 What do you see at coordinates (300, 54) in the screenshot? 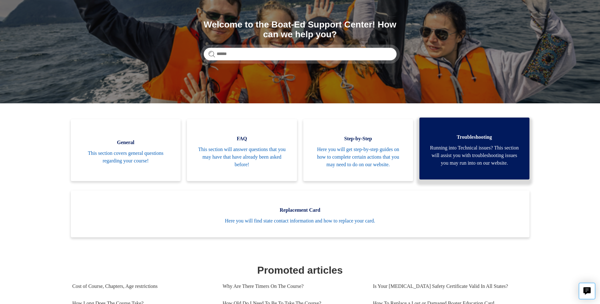
I see `input: Search` at bounding box center [300, 54].